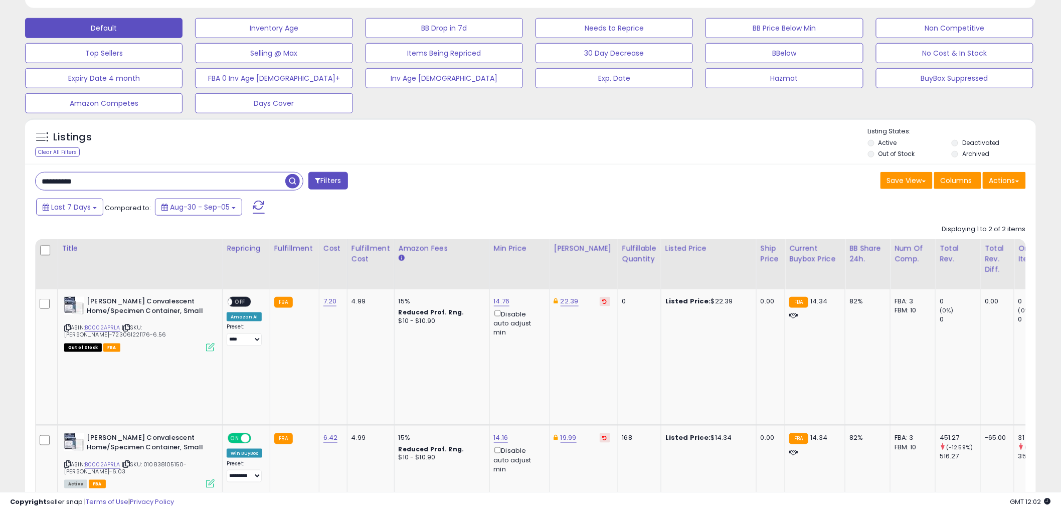  What do you see at coordinates (502, 301) in the screenshot?
I see `a: 14.76` at bounding box center [502, 301].